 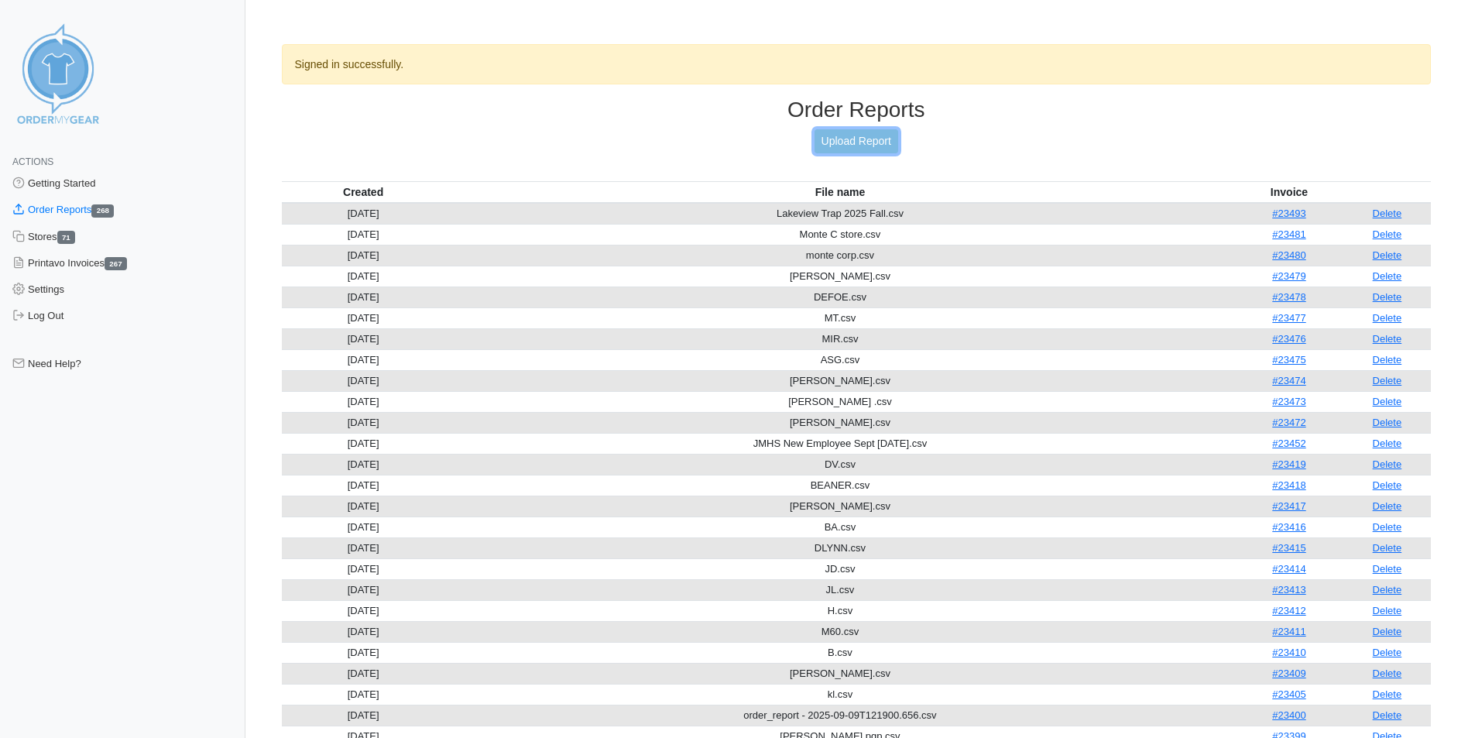 What do you see at coordinates (840, 318) in the screenshot?
I see `td: MT.csv` at bounding box center [840, 318].